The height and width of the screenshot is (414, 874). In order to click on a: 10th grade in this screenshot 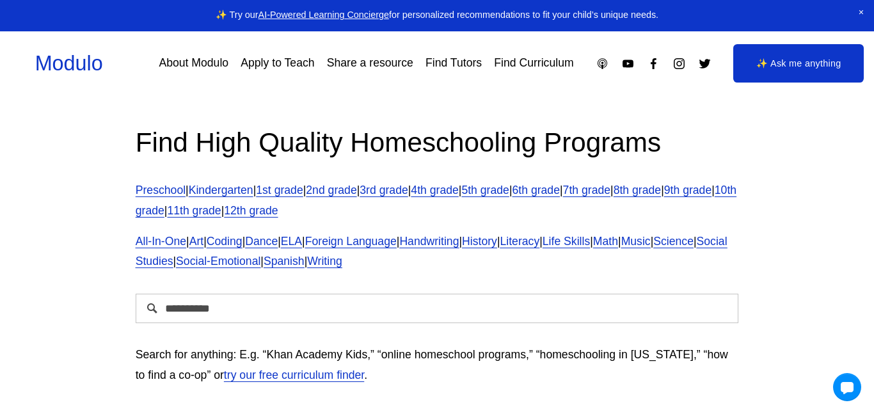, I will do `click(436, 200)`.